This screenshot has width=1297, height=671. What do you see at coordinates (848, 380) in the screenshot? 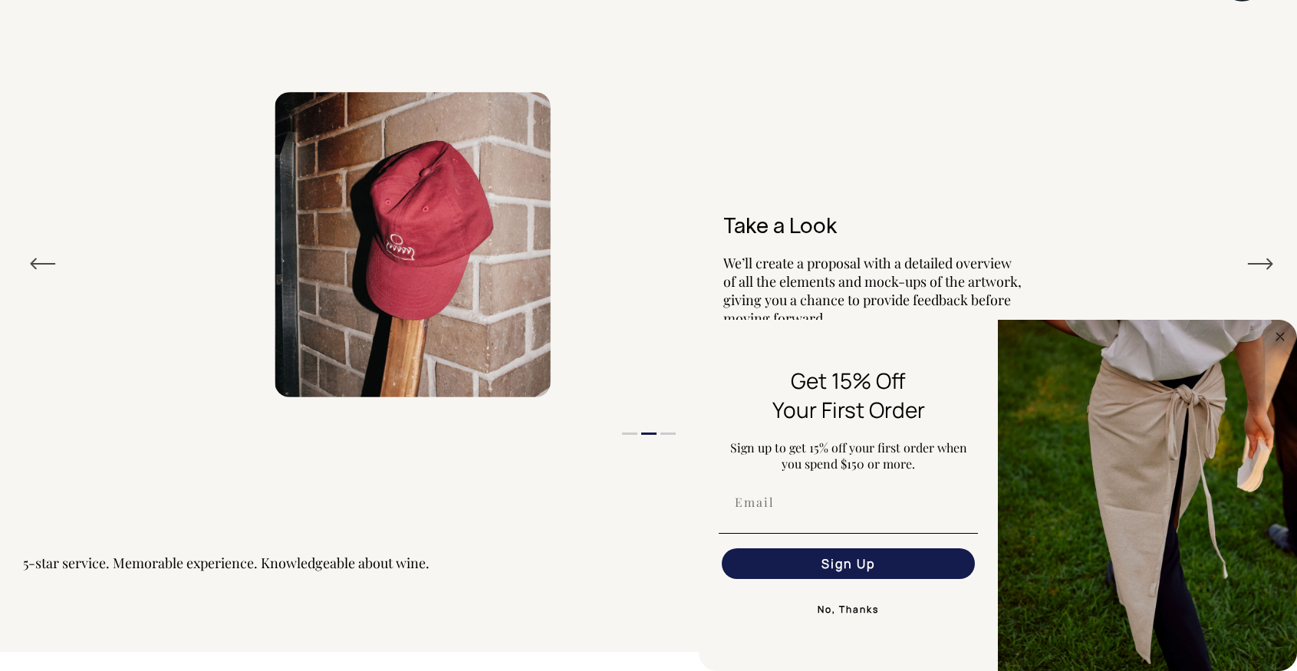
I see `span: Get 15% Off` at bounding box center [848, 380].